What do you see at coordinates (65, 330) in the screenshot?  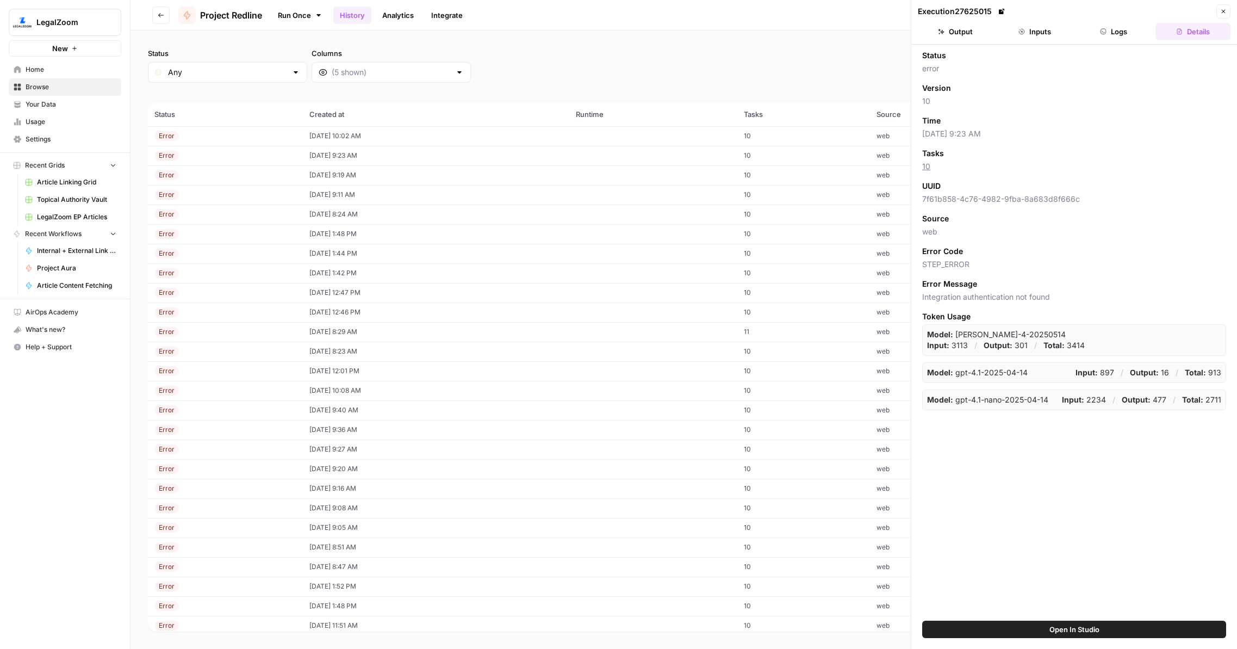 I see `button: What's new?` at bounding box center [65, 330].